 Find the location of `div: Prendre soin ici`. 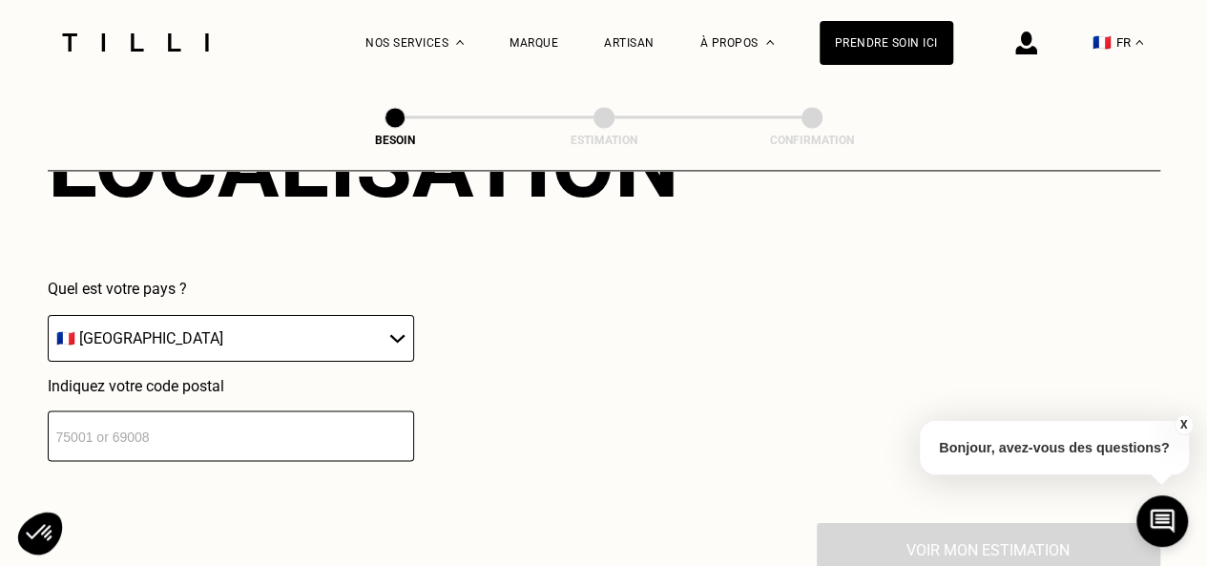

div: Prendre soin ici is located at coordinates (886, 43).